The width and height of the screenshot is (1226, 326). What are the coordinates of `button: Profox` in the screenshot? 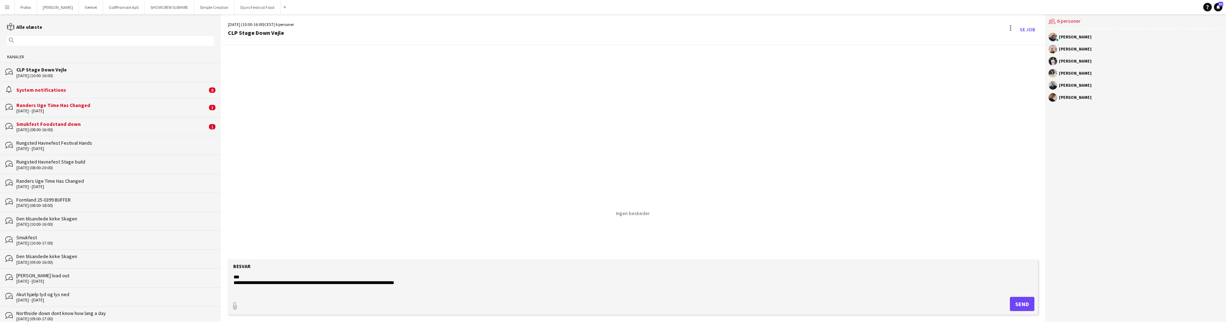 It's located at (26, 7).